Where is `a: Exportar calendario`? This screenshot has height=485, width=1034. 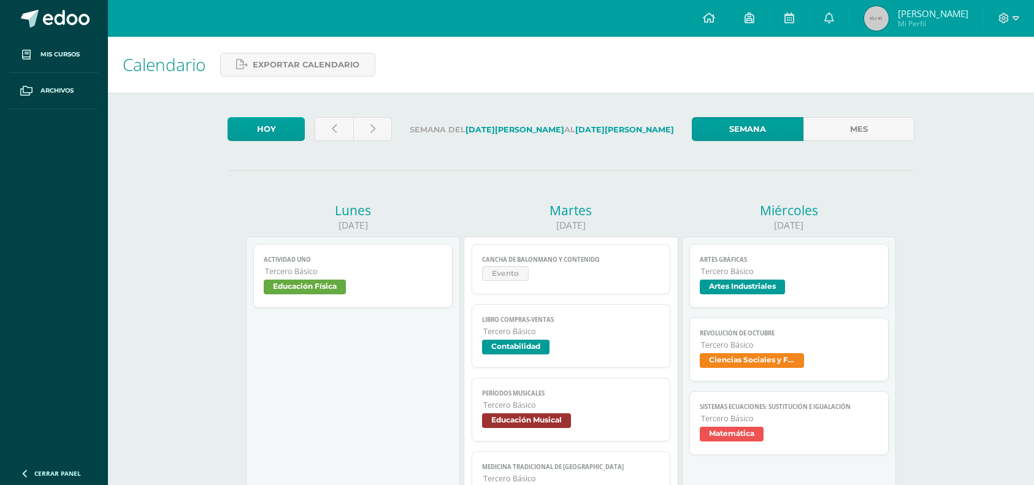 a: Exportar calendario is located at coordinates (297, 64).